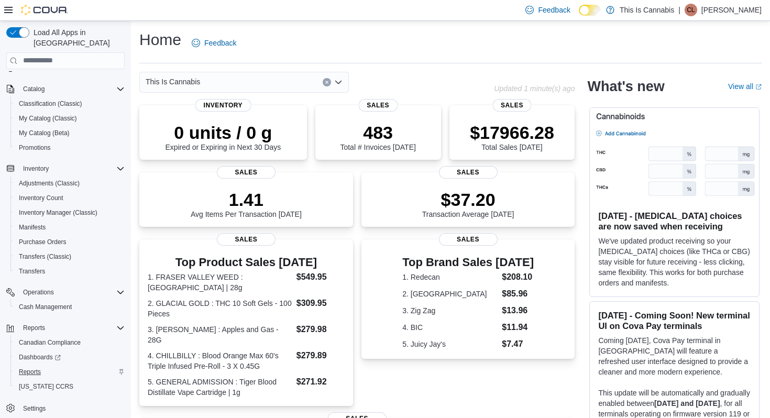 This screenshot has width=770, height=418. What do you see at coordinates (223, 133) in the screenshot?
I see `p: 0 units / 0 g` at bounding box center [223, 133].